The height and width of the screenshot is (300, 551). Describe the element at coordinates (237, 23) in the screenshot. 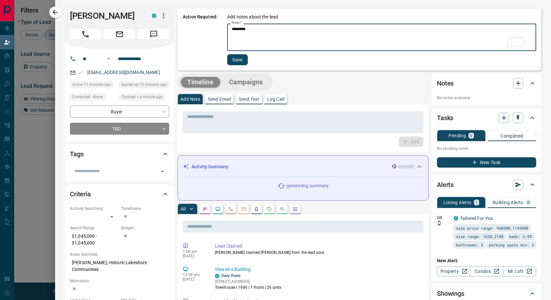

I see `label: Notes` at that location.